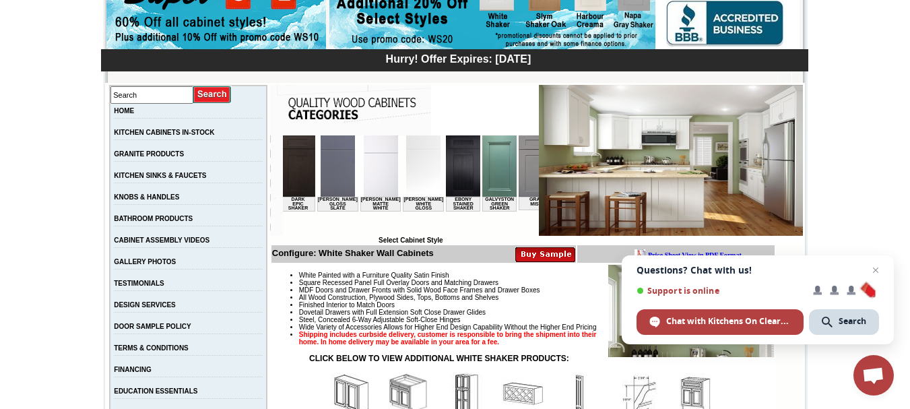 This screenshot has width=910, height=409. What do you see at coordinates (253, 68) in the screenshot?
I see `td: Gray Mist` at bounding box center [253, 68].